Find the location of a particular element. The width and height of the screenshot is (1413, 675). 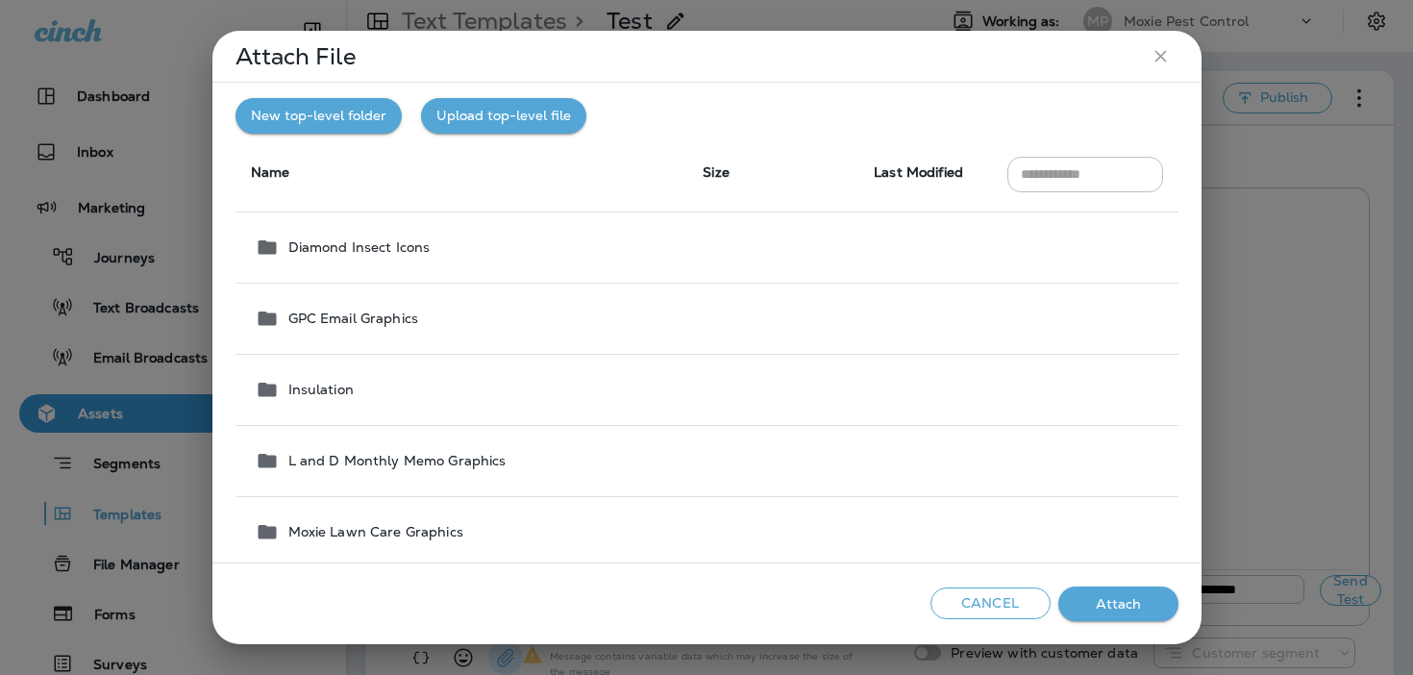

button: close is located at coordinates (1161, 56).